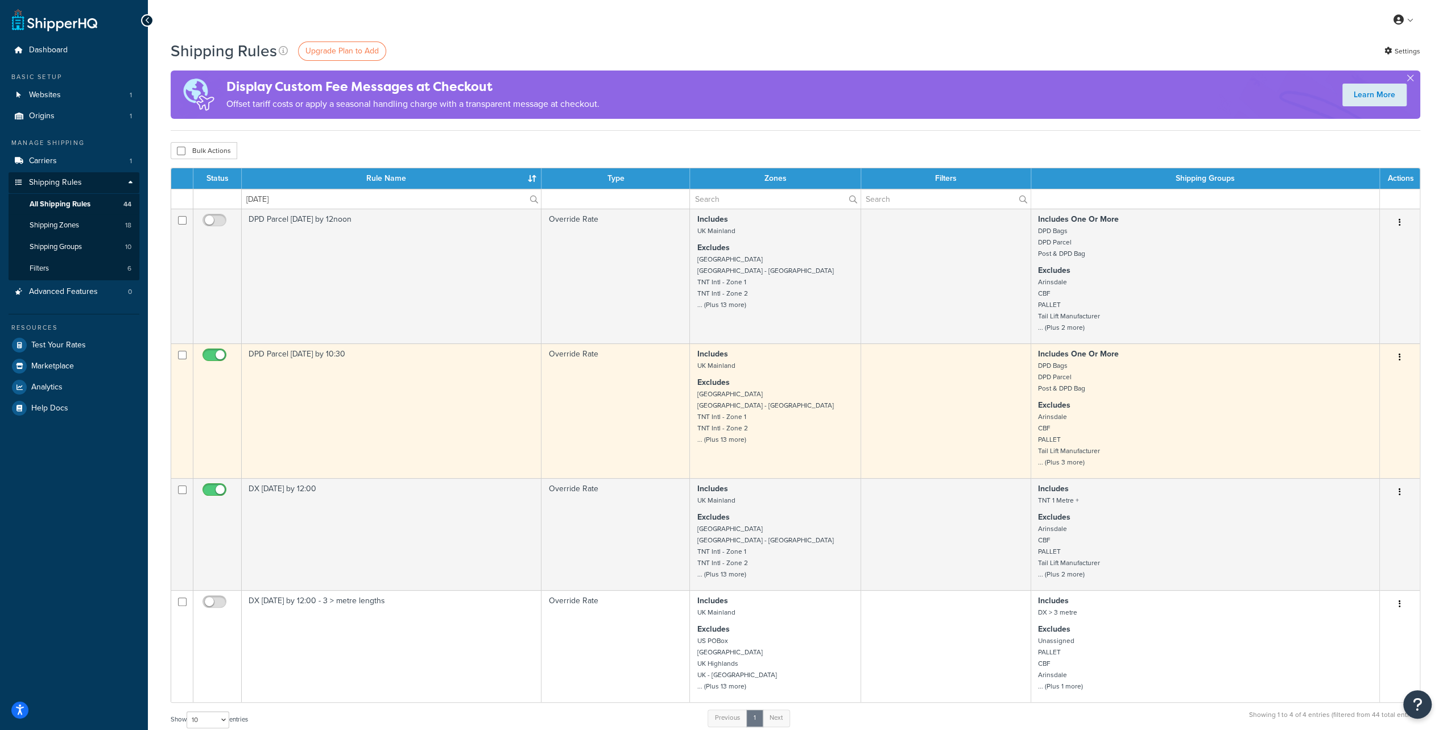 The height and width of the screenshot is (730, 1443). I want to click on a: Carriers 1, so click(74, 161).